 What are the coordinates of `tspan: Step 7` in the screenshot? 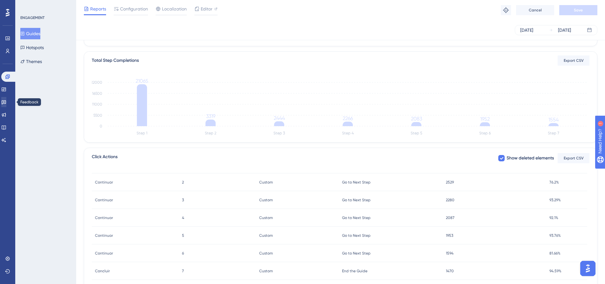 It's located at (553, 133).